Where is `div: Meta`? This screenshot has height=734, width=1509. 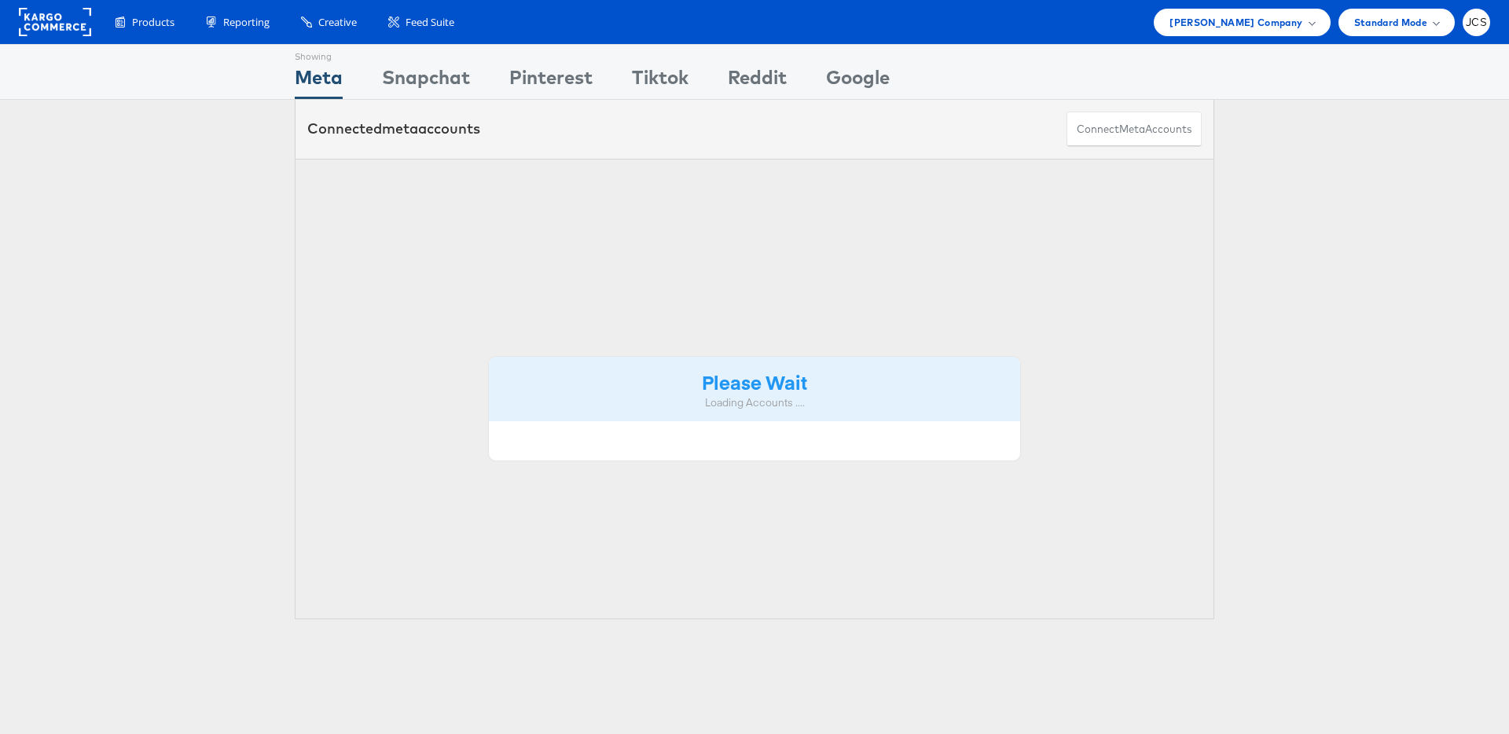
div: Meta is located at coordinates (318, 81).